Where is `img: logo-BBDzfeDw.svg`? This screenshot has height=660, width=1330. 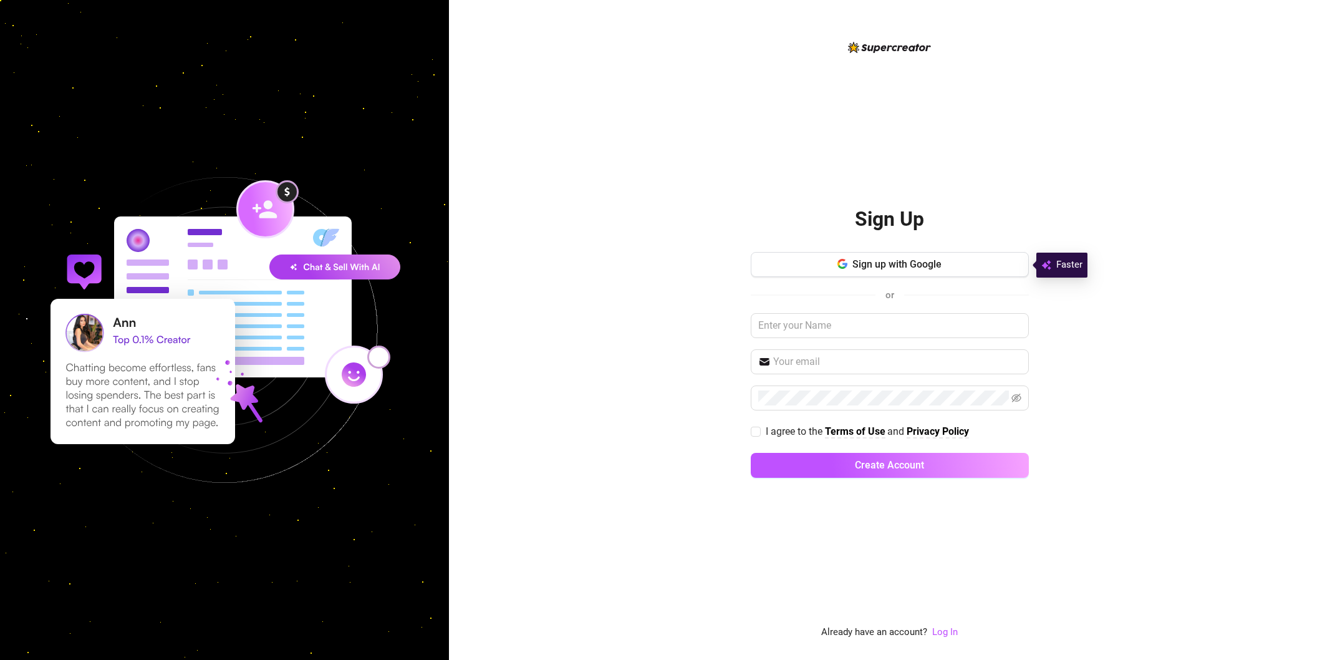 img: logo-BBDzfeDw.svg is located at coordinates (889, 47).